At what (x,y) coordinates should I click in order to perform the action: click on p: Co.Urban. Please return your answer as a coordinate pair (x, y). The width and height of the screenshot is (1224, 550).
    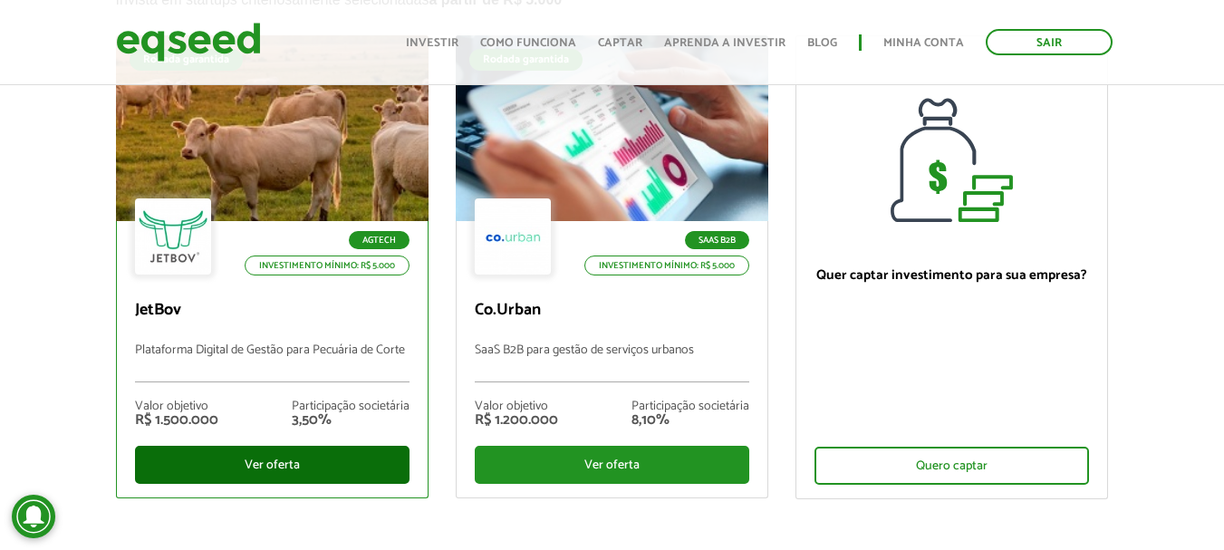
    Looking at the image, I should click on (611, 311).